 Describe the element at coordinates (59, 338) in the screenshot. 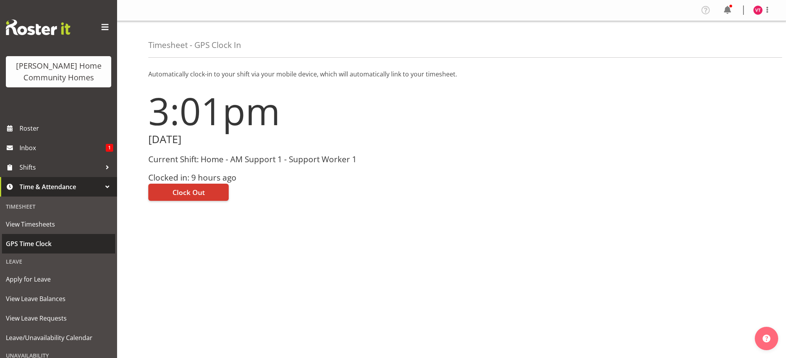

I see `span: Leave/Unavailability Calendar` at that location.